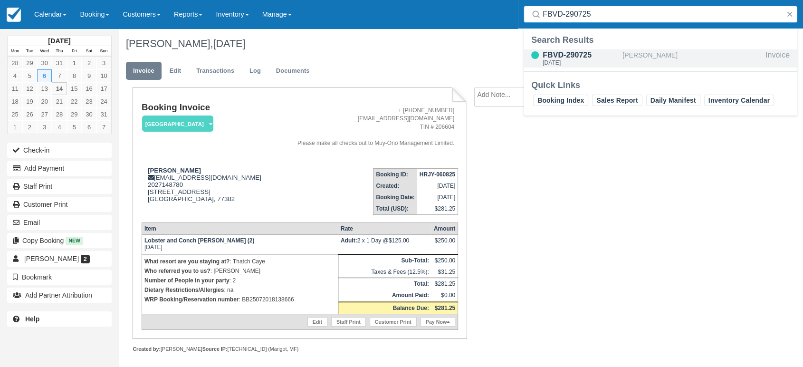  Describe the element at coordinates (59, 240) in the screenshot. I see `button: Copy Booking New` at that location.